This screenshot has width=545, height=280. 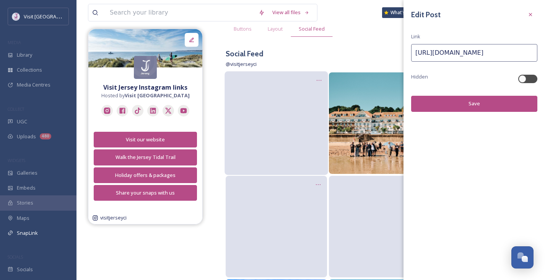 I want to click on button: Visit our website, so click(x=145, y=139).